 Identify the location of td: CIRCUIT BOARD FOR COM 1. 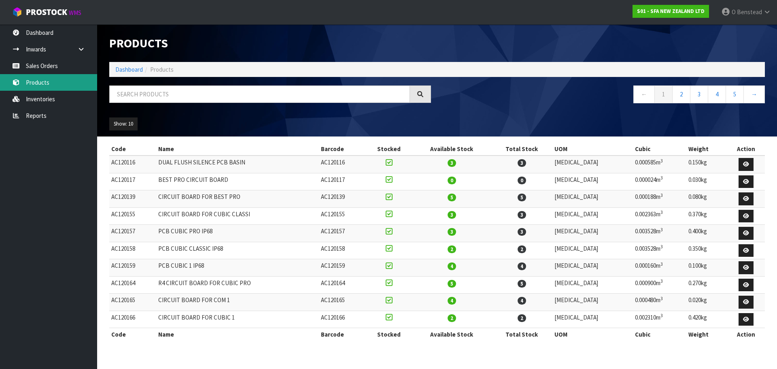
(238, 302).